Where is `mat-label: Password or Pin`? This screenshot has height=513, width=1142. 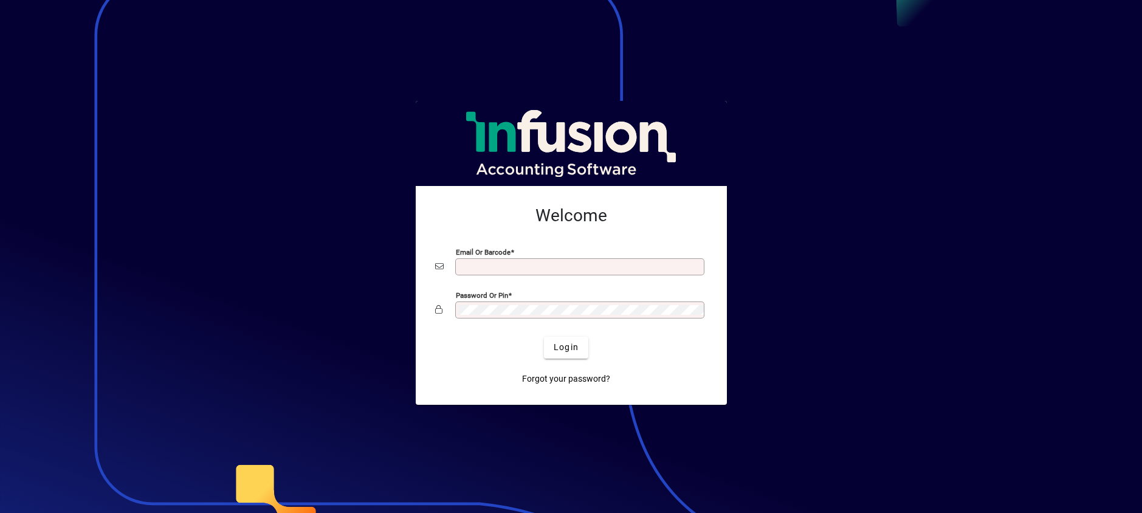
mat-label: Password or Pin is located at coordinates (482, 295).